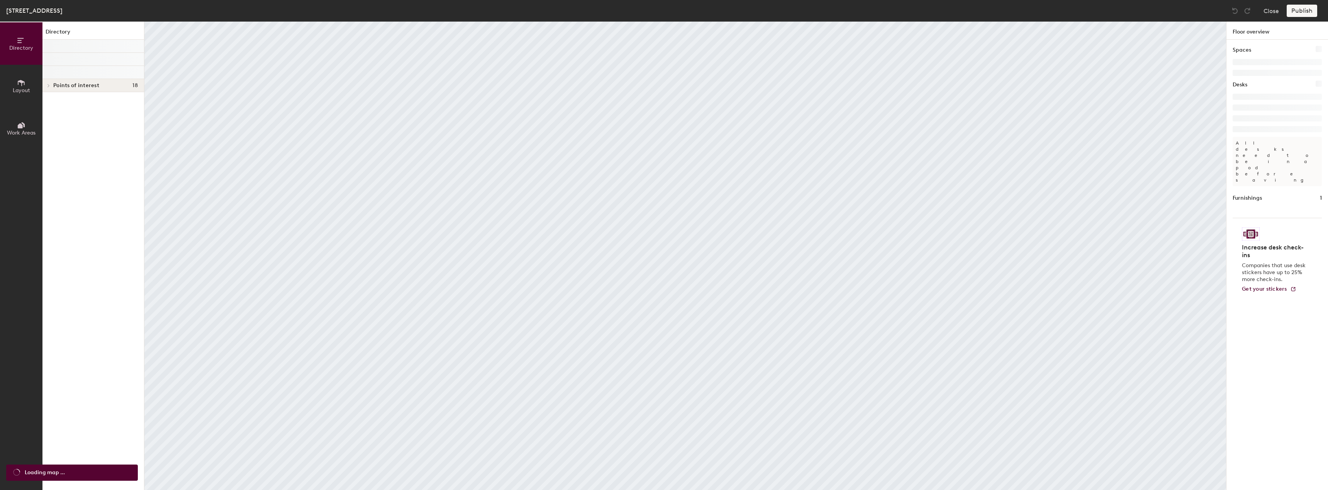 Image resolution: width=1328 pixels, height=490 pixels. Describe the element at coordinates (21, 133) in the screenshot. I see `span: Work Areas` at that location.